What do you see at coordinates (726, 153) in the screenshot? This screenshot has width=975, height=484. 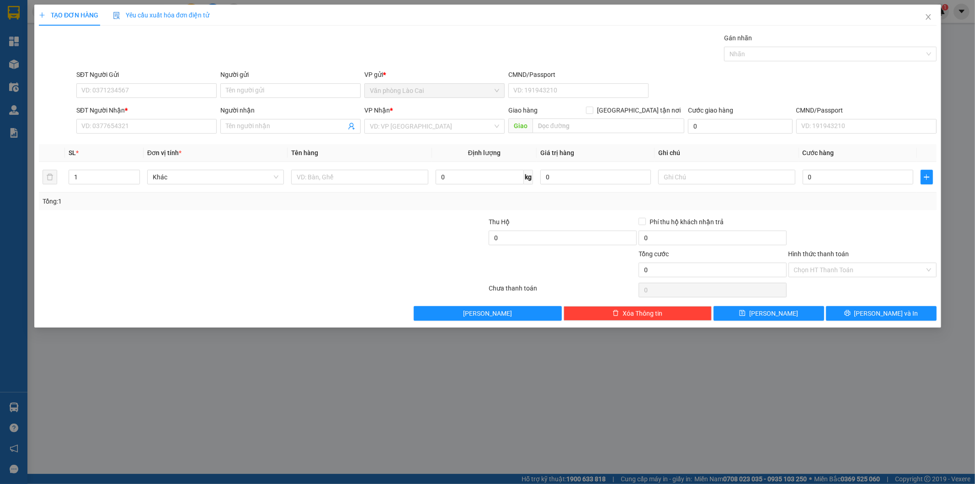 I see `th: Ghi chú` at bounding box center [726, 153].